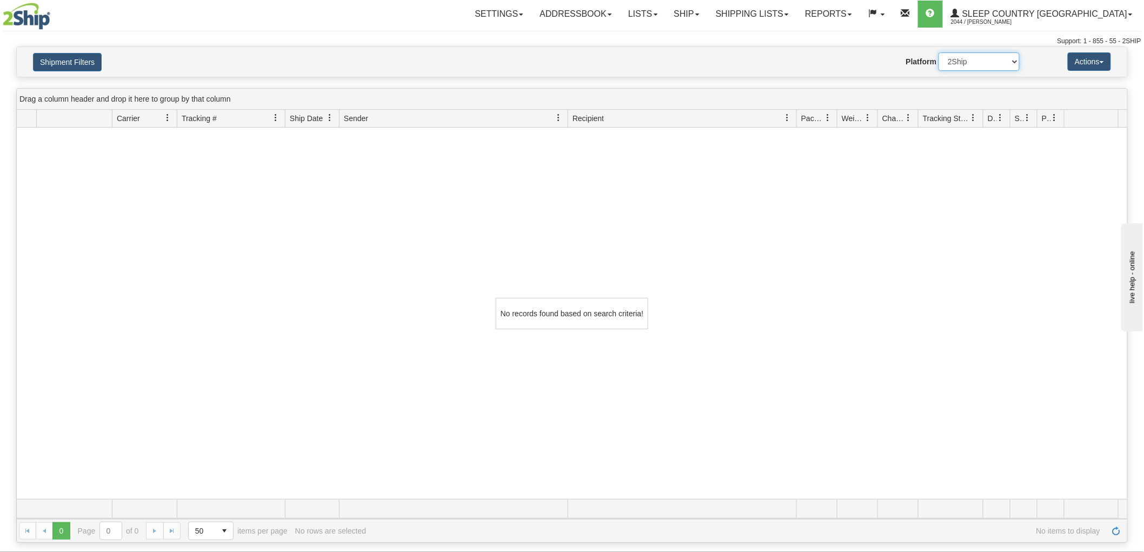  What do you see at coordinates (276, 118) in the screenshot?
I see `a: Tracking # filter column settings` at bounding box center [276, 118].